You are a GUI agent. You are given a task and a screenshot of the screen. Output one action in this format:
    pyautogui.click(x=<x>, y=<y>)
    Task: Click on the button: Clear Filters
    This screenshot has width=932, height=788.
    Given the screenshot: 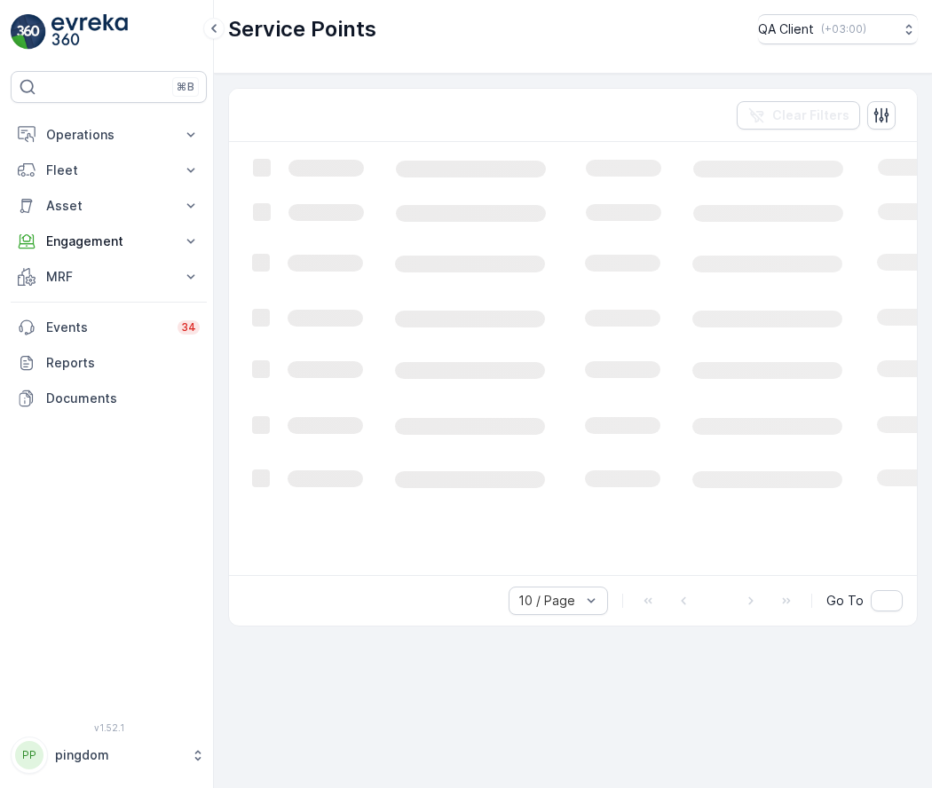 What is the action you would take?
    pyautogui.click(x=798, y=115)
    